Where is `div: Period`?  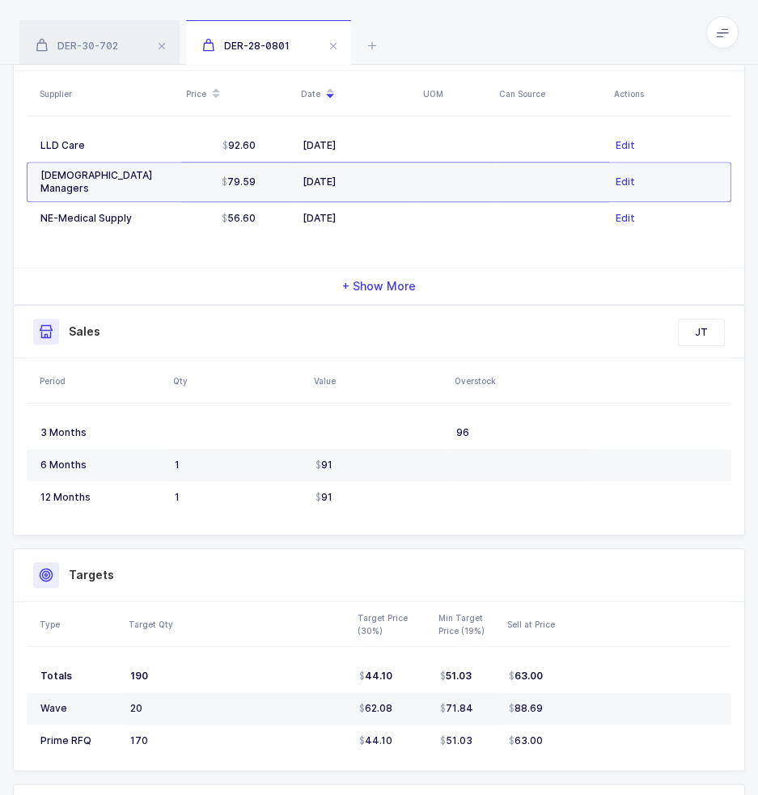
div: Period is located at coordinates (101, 381).